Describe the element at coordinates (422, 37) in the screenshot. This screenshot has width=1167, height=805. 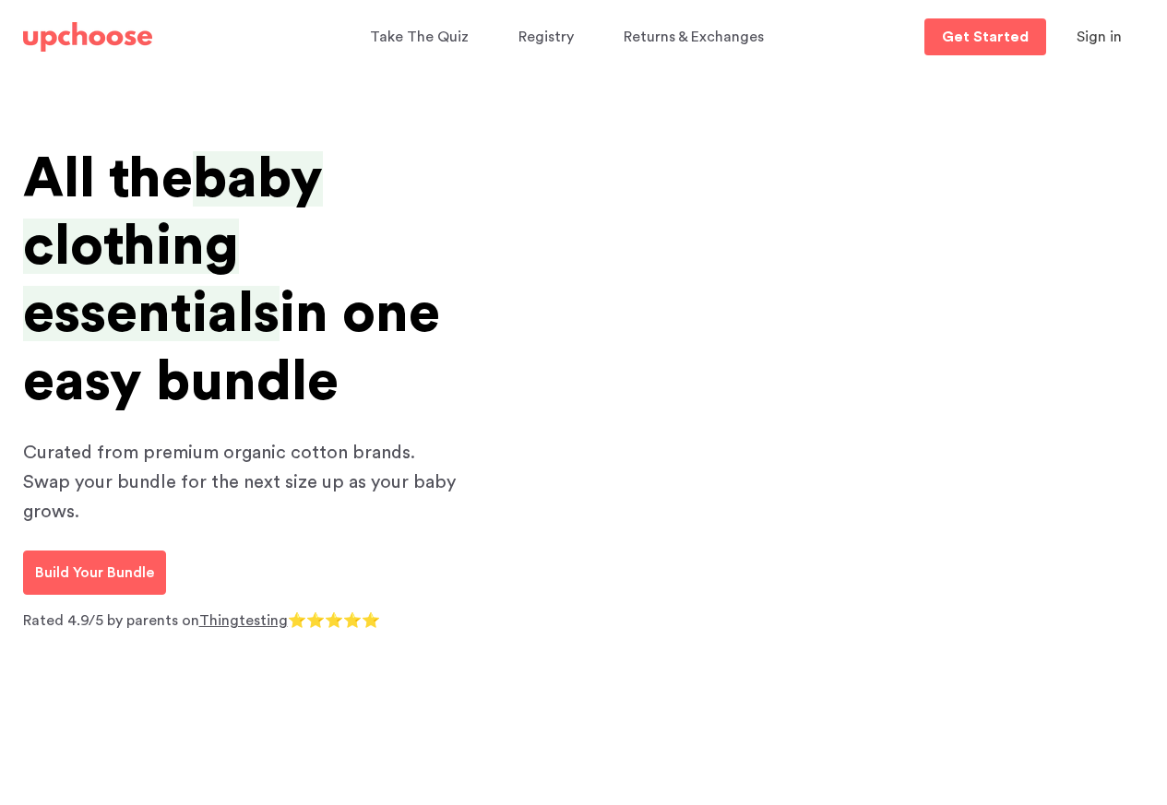
I see `a: Take The Quiz` at that location.